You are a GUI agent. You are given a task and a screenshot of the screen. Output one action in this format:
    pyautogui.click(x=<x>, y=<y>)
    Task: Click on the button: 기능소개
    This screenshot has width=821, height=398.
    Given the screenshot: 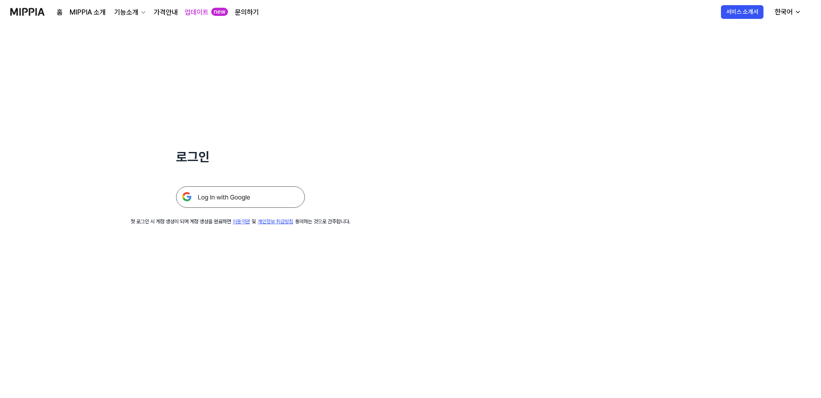 What is the action you would take?
    pyautogui.click(x=130, y=12)
    